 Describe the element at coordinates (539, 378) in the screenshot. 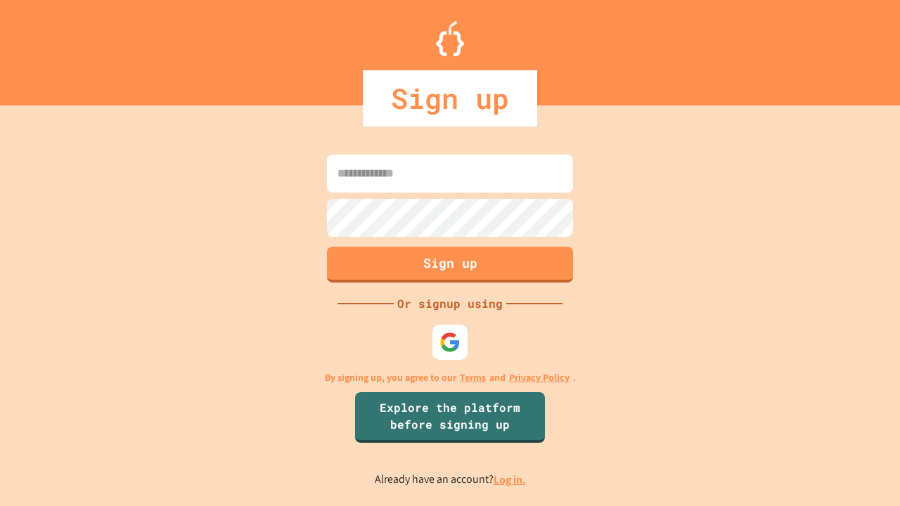

I see `a: Privacy Policy` at that location.